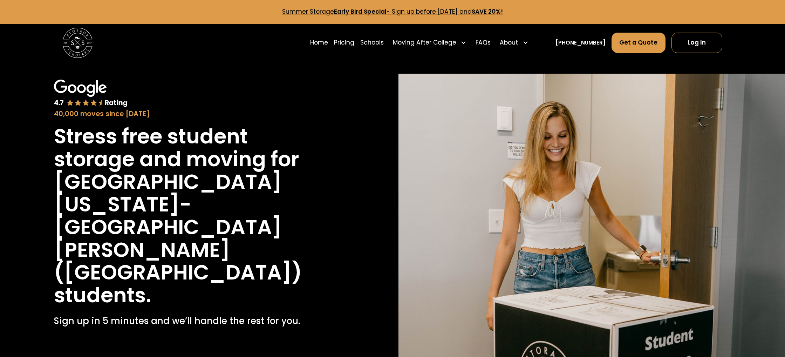 The width and height of the screenshot is (785, 357). What do you see at coordinates (319, 43) in the screenshot?
I see `a: Home` at bounding box center [319, 43].